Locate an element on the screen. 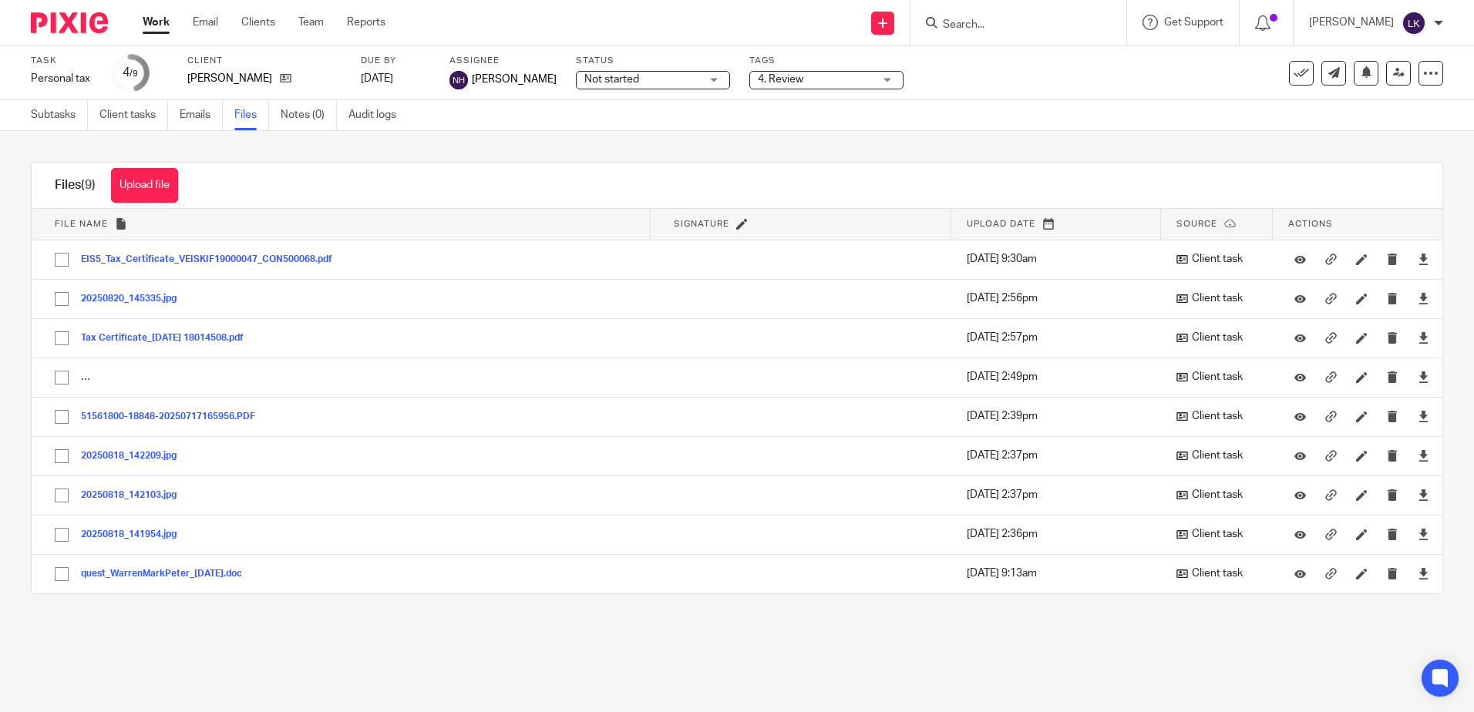  label: Tags is located at coordinates (827, 61).